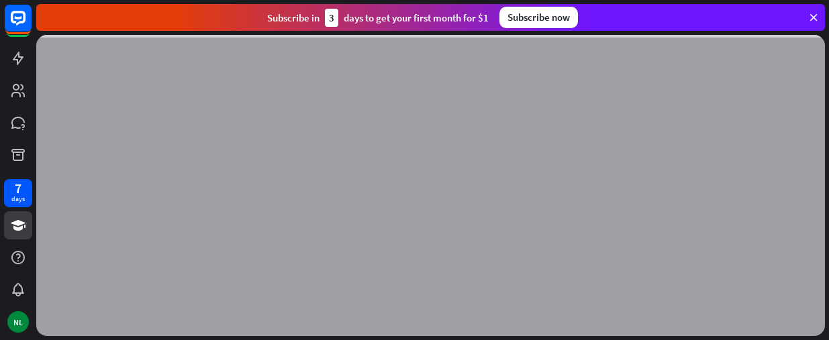  Describe the element at coordinates (18, 193) in the screenshot. I see `a: 7 days` at that location.